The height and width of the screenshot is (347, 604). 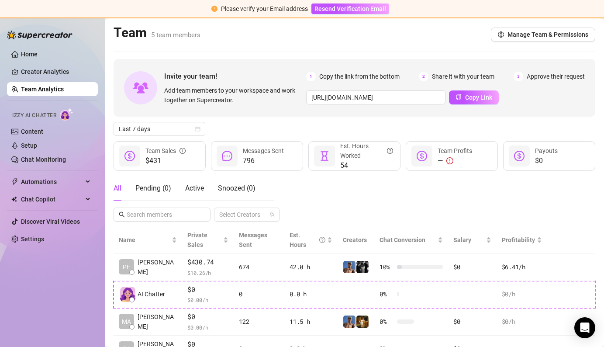 What do you see at coordinates (264, 161) in the screenshot?
I see `span: 796` at bounding box center [264, 161].